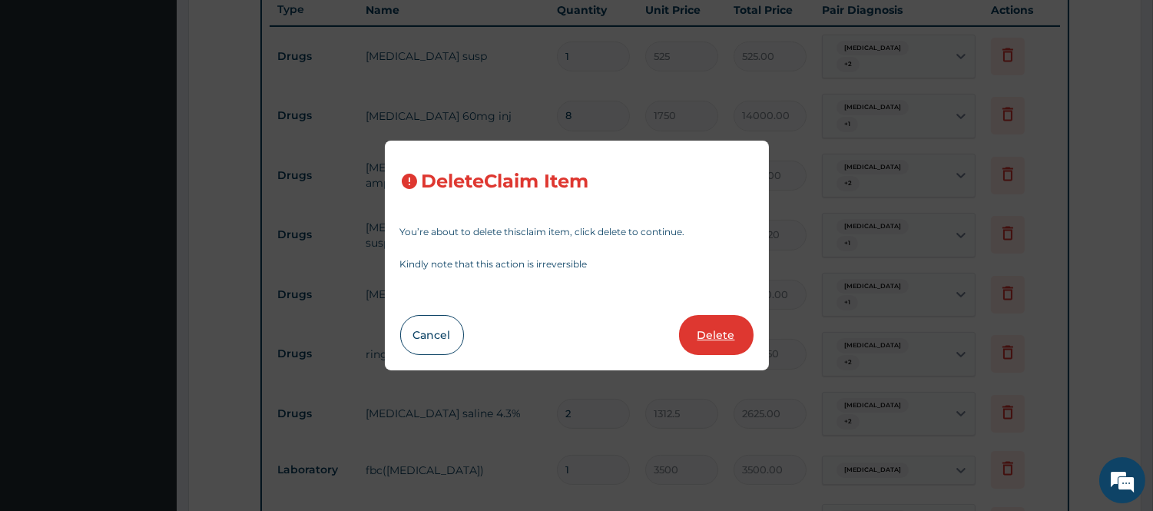 This screenshot has width=1153, height=511. What do you see at coordinates (45, 96) in the screenshot?
I see `img: d_794563401_company_1708531726252_794563401` at bounding box center [45, 96].